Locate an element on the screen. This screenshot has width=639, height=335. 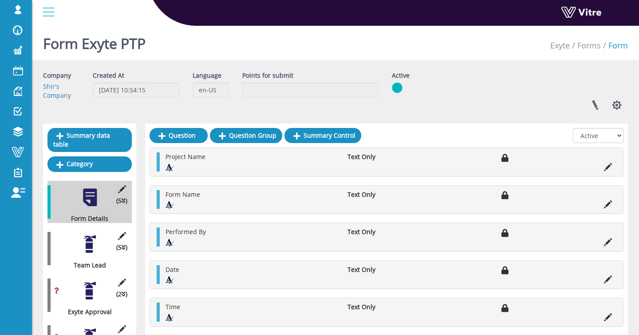
div: Exyte Approval is located at coordinates (86, 312).